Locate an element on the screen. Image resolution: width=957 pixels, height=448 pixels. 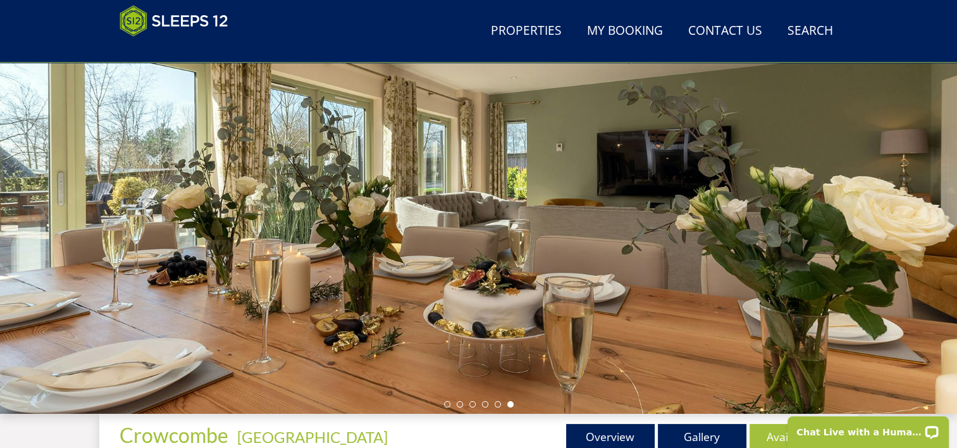
a: Properties is located at coordinates (526, 31).